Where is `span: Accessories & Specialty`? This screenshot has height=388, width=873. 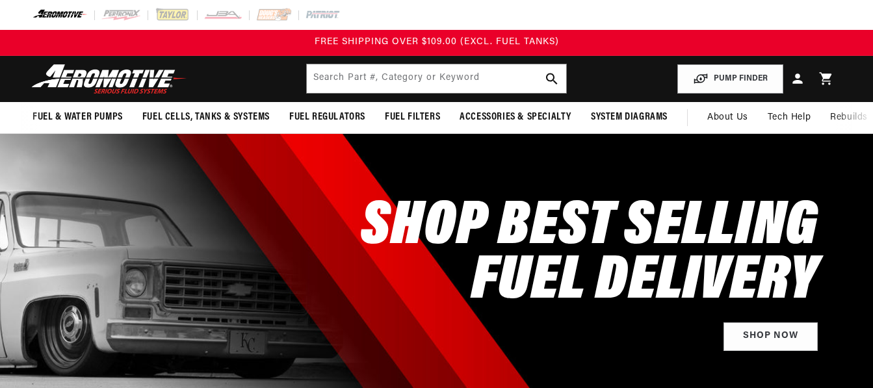 span: Accessories & Specialty is located at coordinates (516, 117).